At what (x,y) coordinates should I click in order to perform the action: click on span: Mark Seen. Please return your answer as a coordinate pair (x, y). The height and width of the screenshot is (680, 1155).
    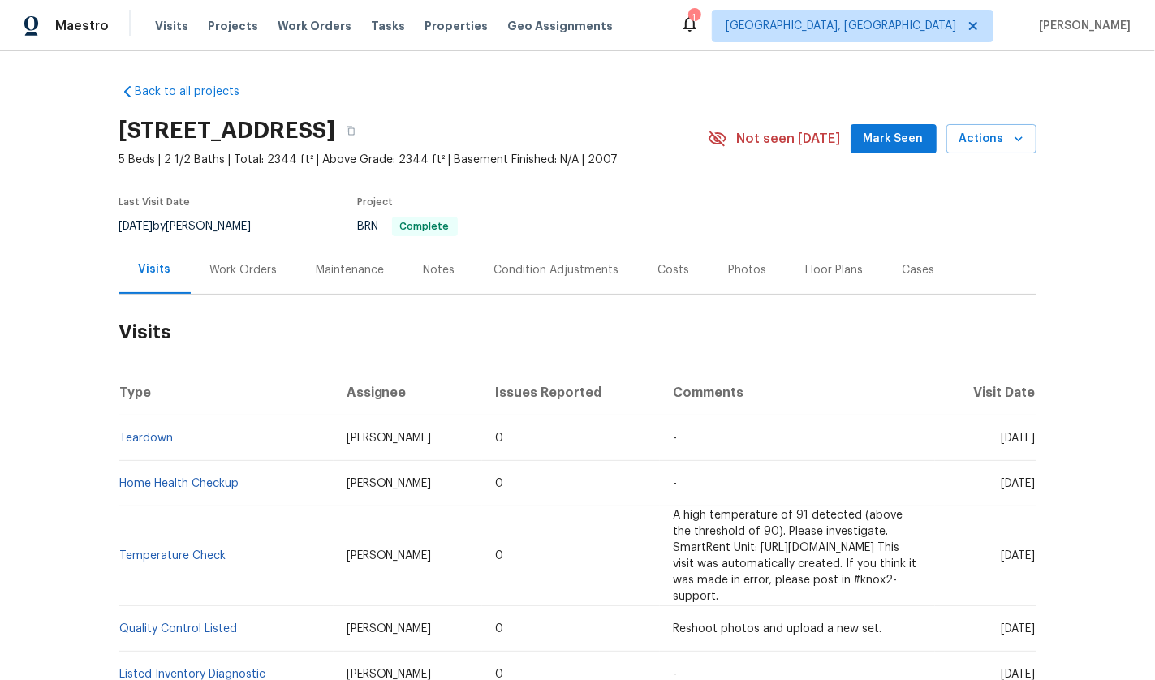
    Looking at the image, I should click on (894, 139).